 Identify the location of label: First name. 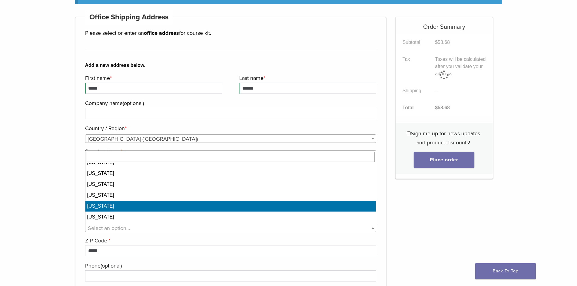
(153, 78).